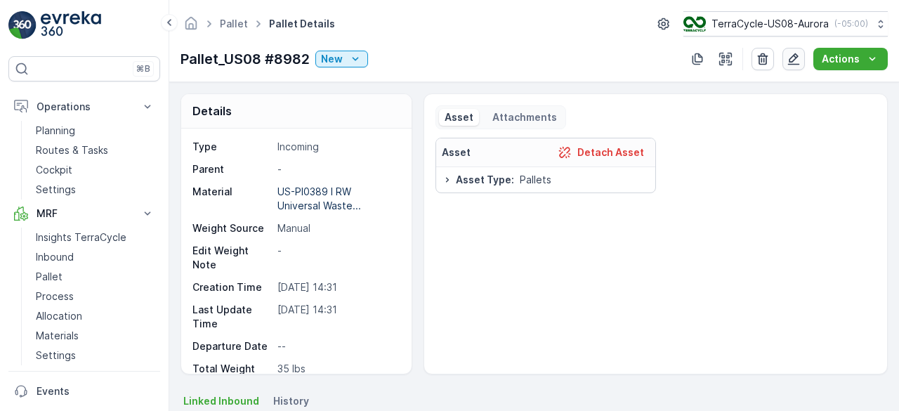 This screenshot has height=411, width=899. What do you see at coordinates (448, 20) in the screenshot?
I see `p: Pallet_US08 #8970` at bounding box center [448, 20].